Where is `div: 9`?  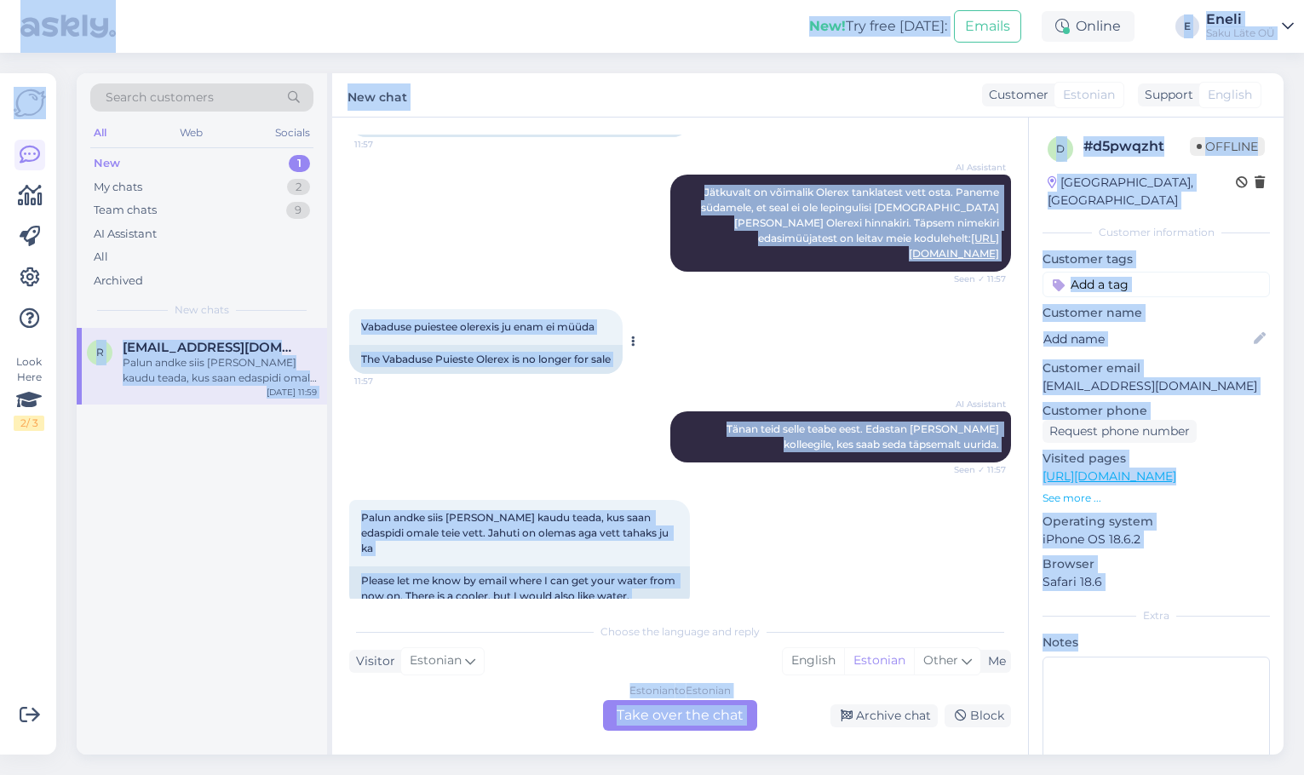
div: 9 is located at coordinates (298, 210).